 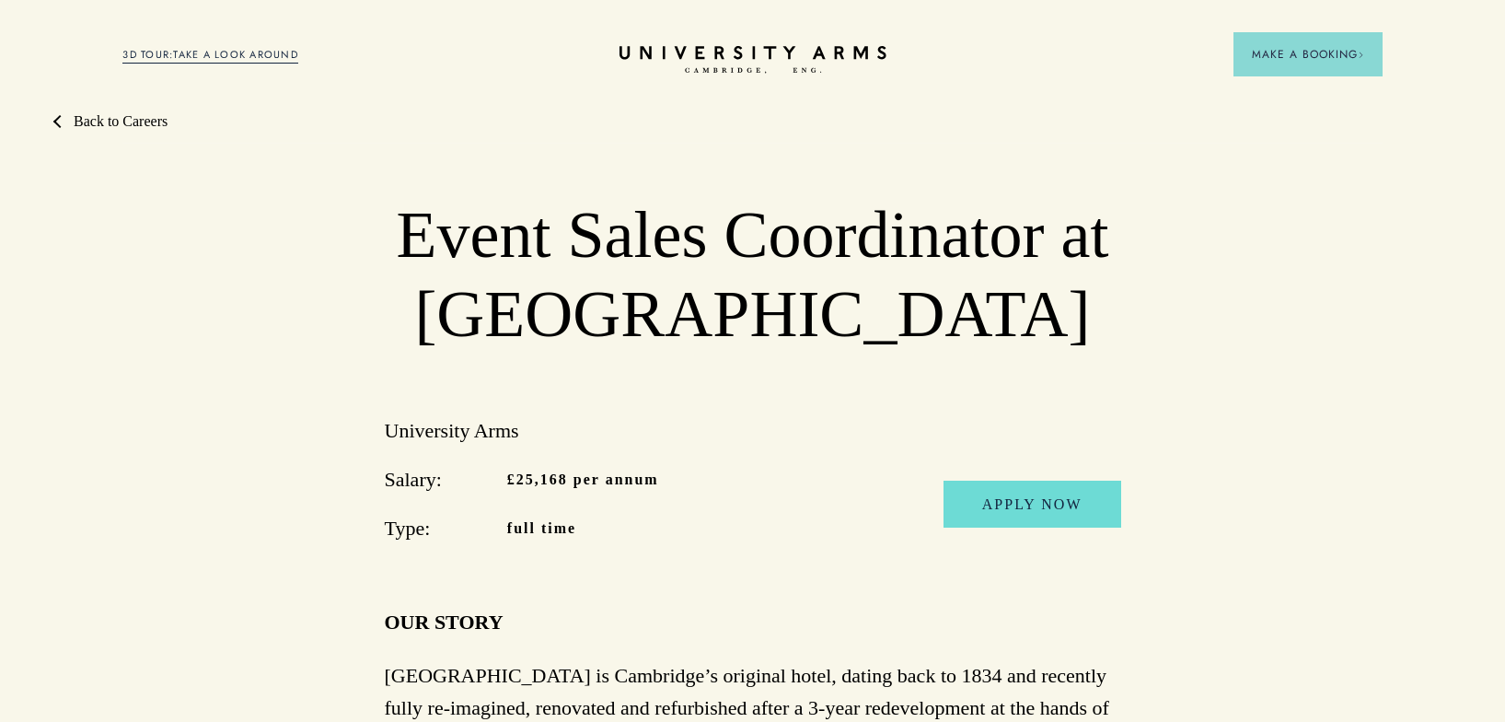 I want to click on img: Arrow icon, so click(x=1361, y=54).